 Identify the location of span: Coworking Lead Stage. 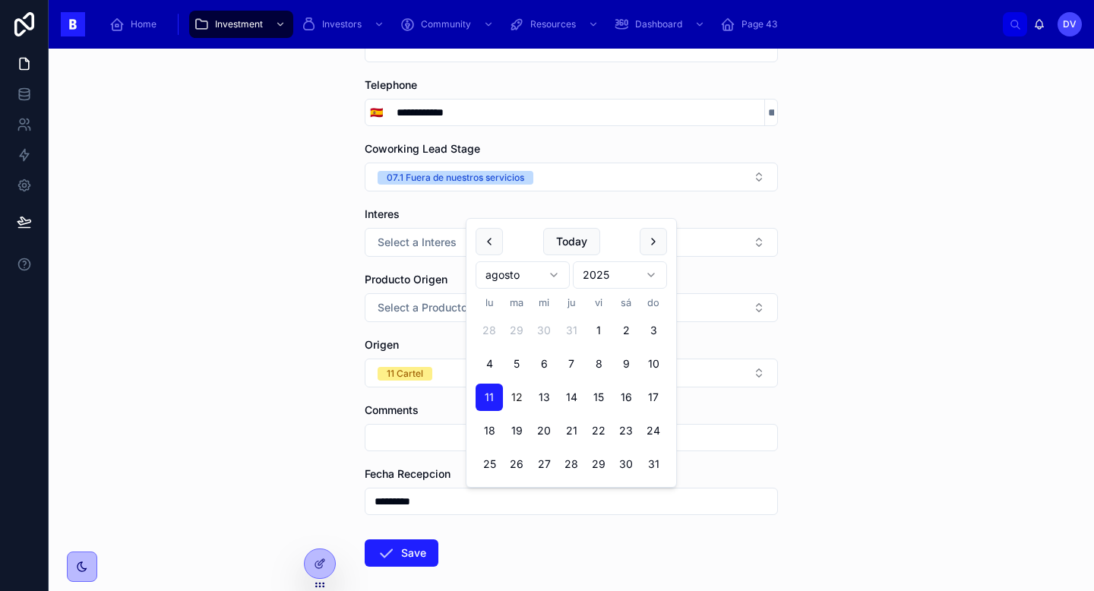
(422, 148).